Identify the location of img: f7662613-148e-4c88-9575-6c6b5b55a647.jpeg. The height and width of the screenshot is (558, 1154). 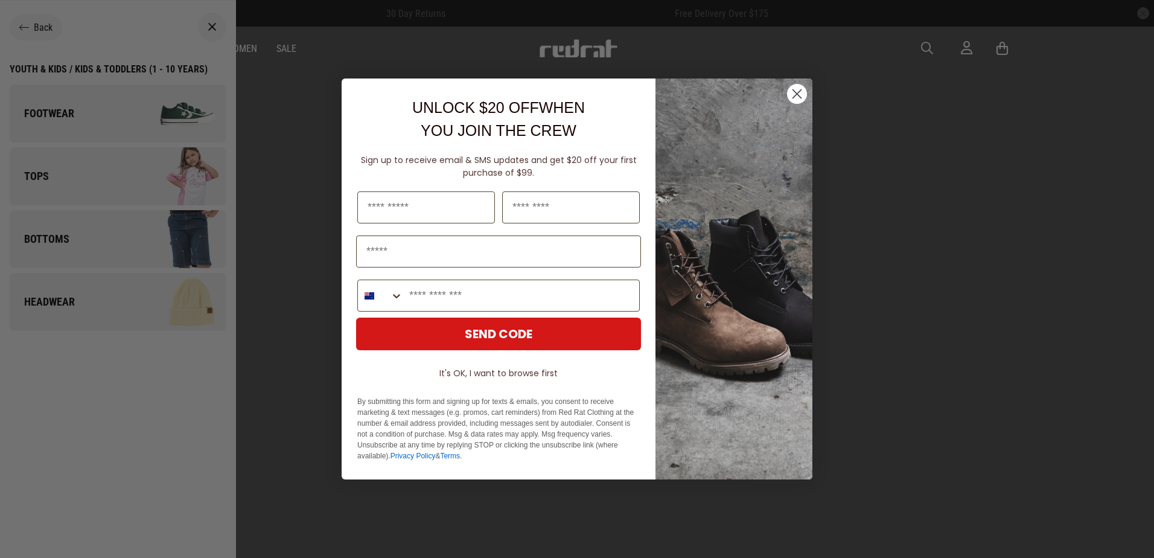
(734, 279).